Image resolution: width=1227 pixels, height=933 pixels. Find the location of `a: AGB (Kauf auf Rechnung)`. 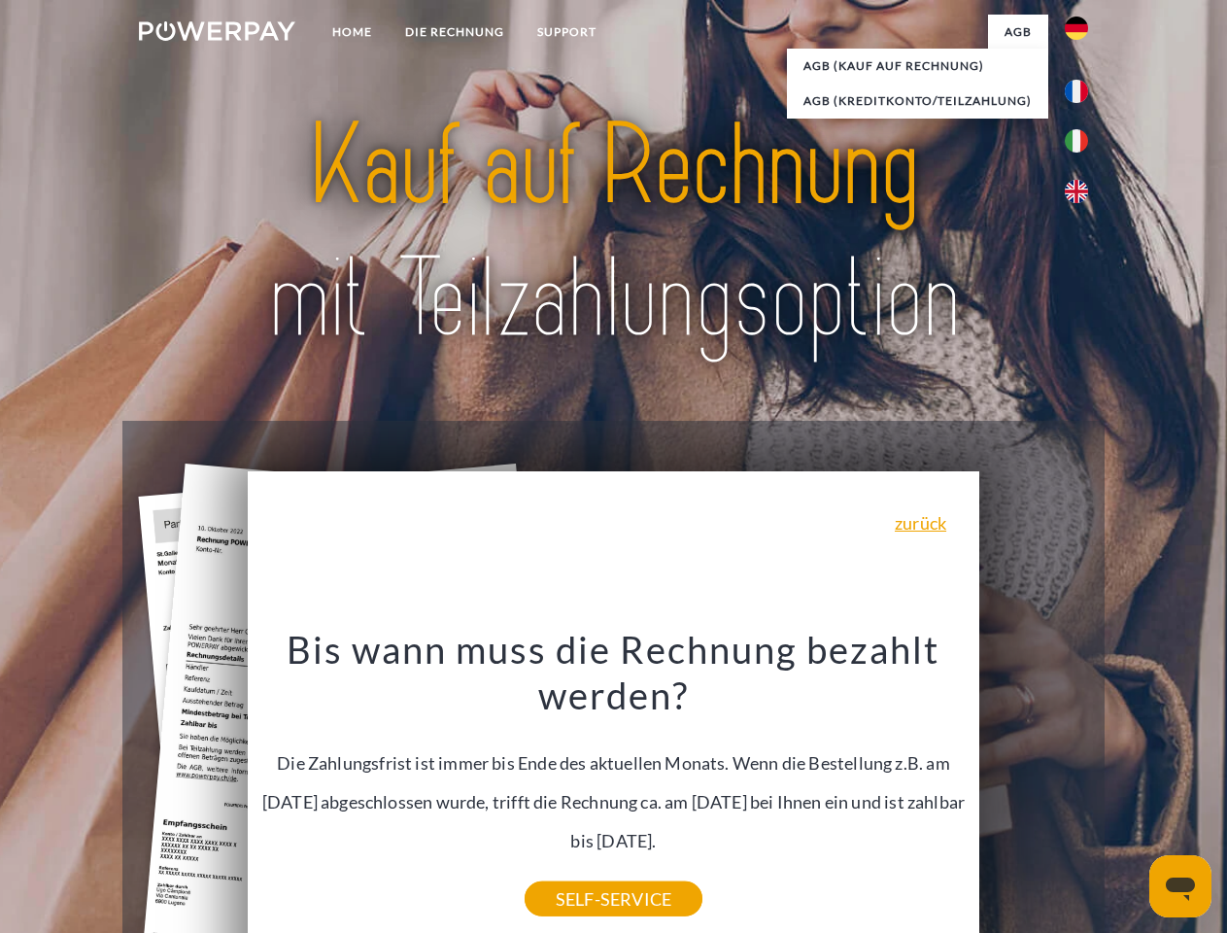

a: AGB (Kauf auf Rechnung) is located at coordinates (917, 66).